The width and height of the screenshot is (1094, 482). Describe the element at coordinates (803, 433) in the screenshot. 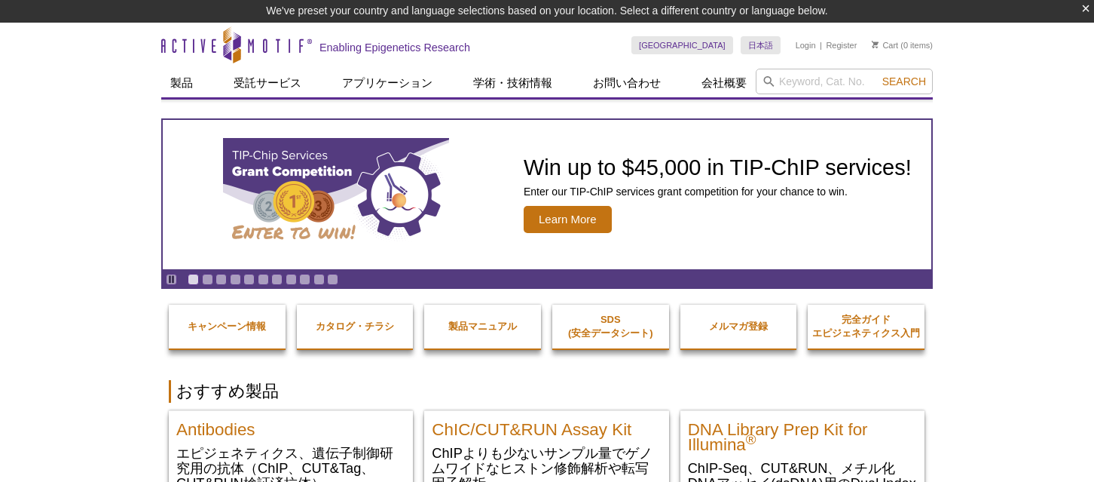

I see `h2: DNA Library Prep Kit for Illumina` at that location.